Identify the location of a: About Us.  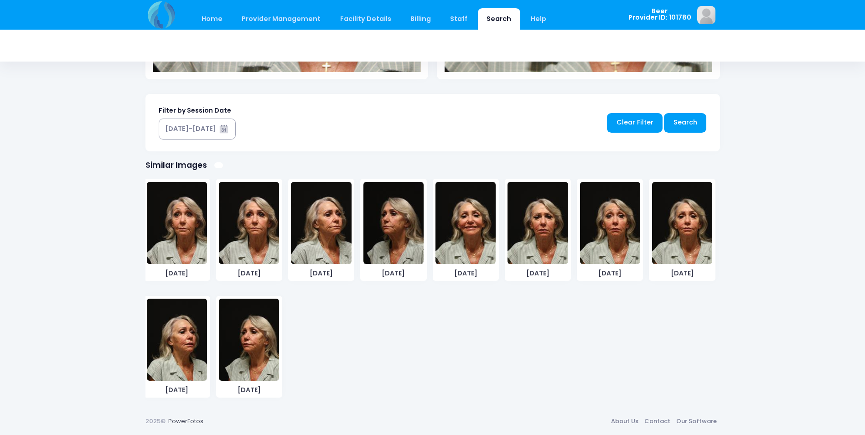
(625, 421).